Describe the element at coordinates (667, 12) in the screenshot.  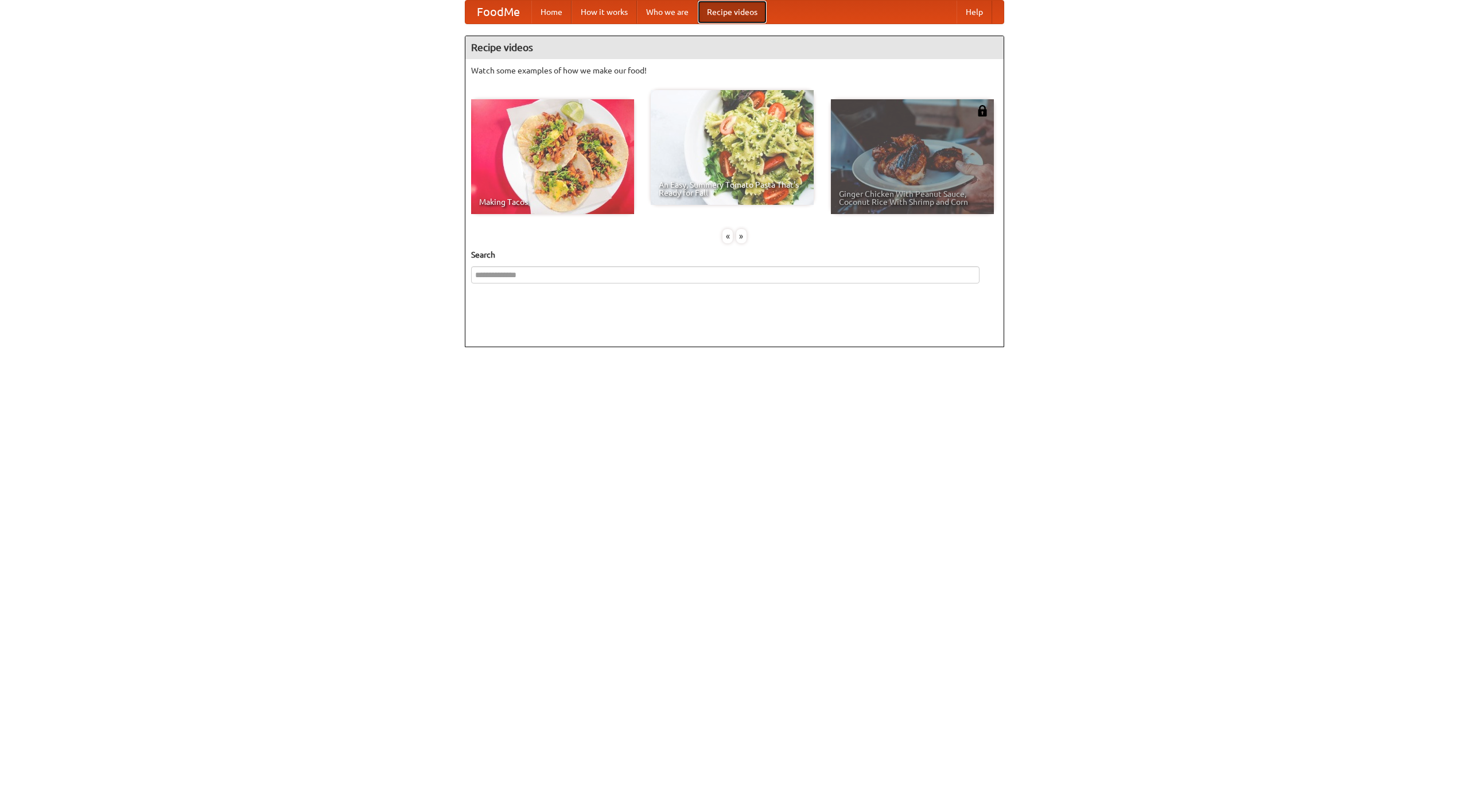
I see `a: Who we are` at that location.